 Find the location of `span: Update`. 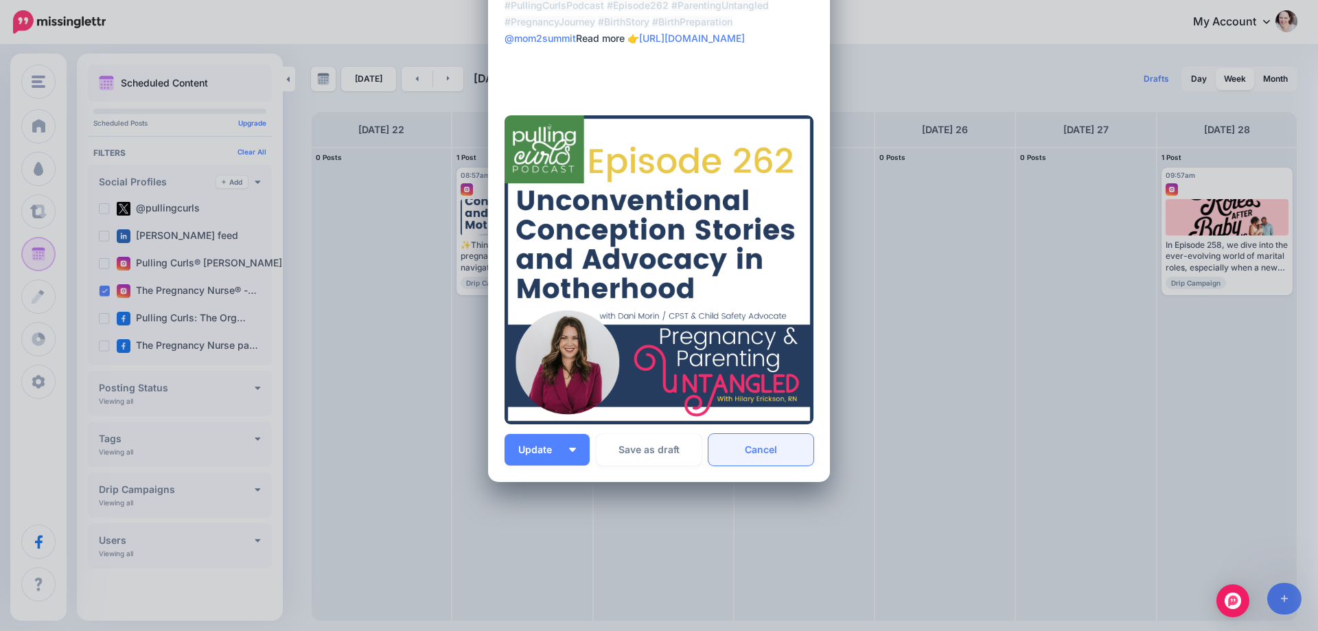

span: Update is located at coordinates (540, 450).